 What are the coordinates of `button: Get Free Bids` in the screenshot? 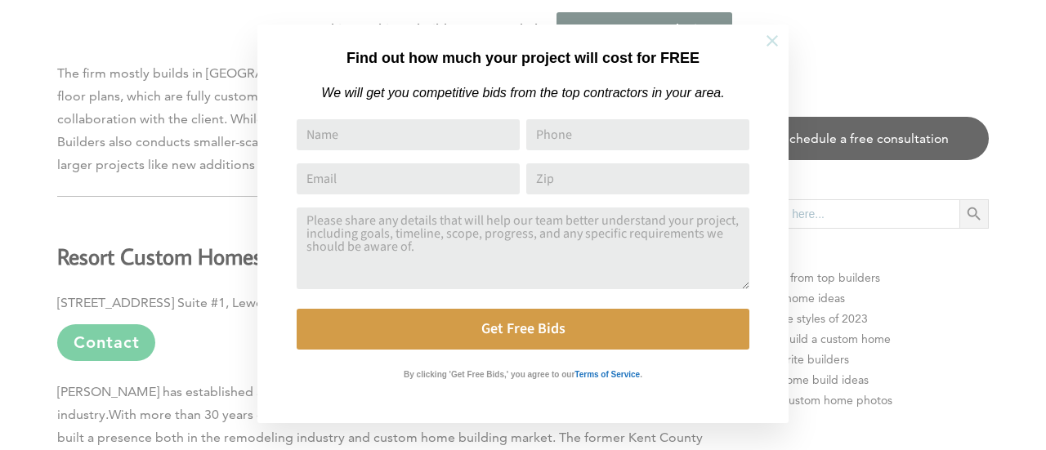 It's located at (523, 329).